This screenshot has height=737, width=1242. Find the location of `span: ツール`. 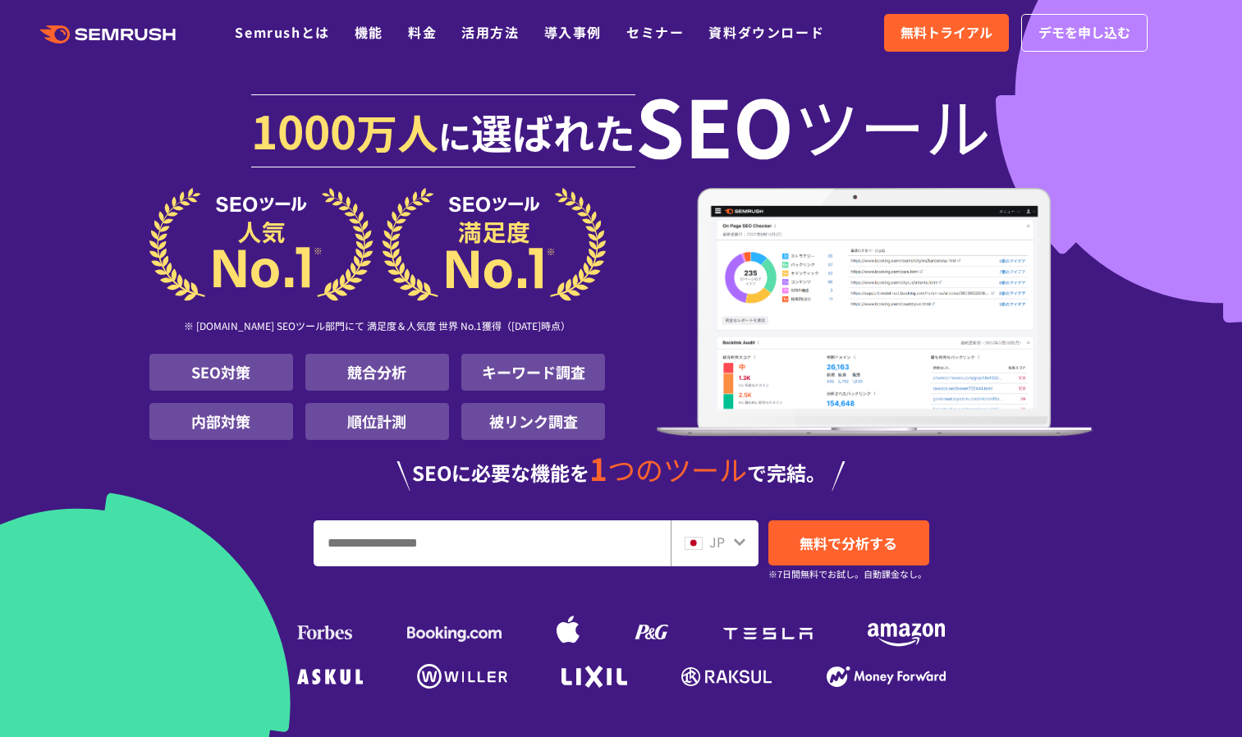

span: ツール is located at coordinates (892, 125).